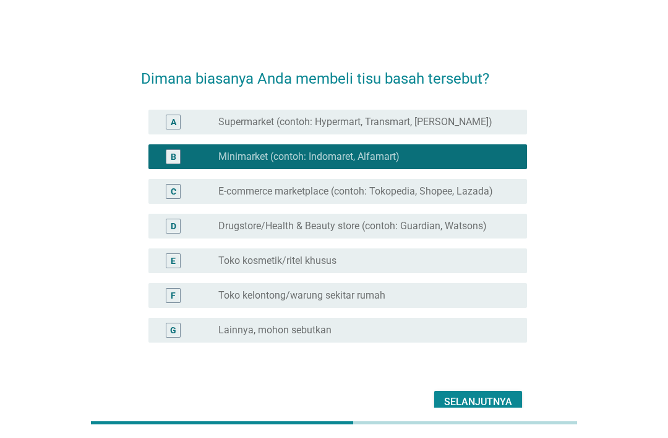 The width and height of the screenshot is (668, 438). I want to click on button: Selanjutnya, so click(478, 402).